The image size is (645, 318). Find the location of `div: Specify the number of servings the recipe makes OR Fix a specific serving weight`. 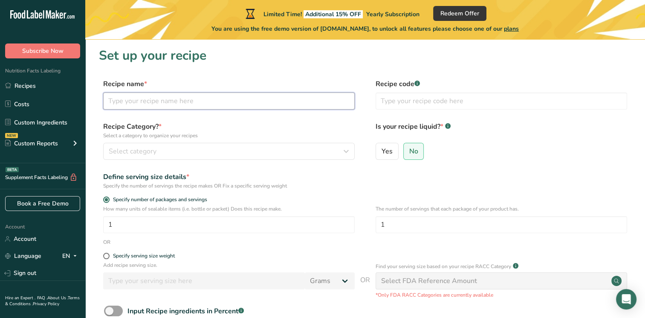

div: Specify the number of servings the recipe makes OR Fix a specific serving weight is located at coordinates (229, 186).